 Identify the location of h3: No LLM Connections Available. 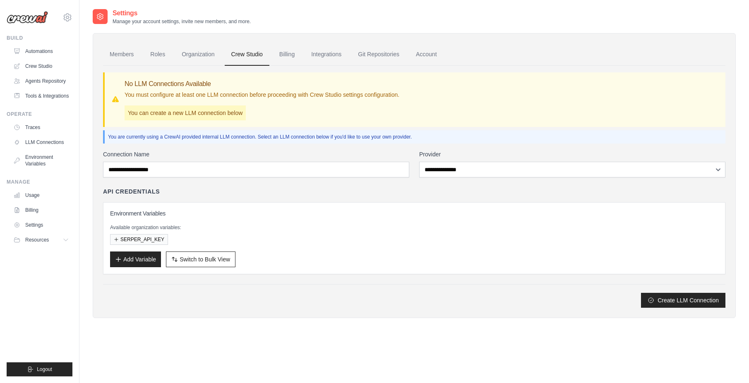
(262, 84).